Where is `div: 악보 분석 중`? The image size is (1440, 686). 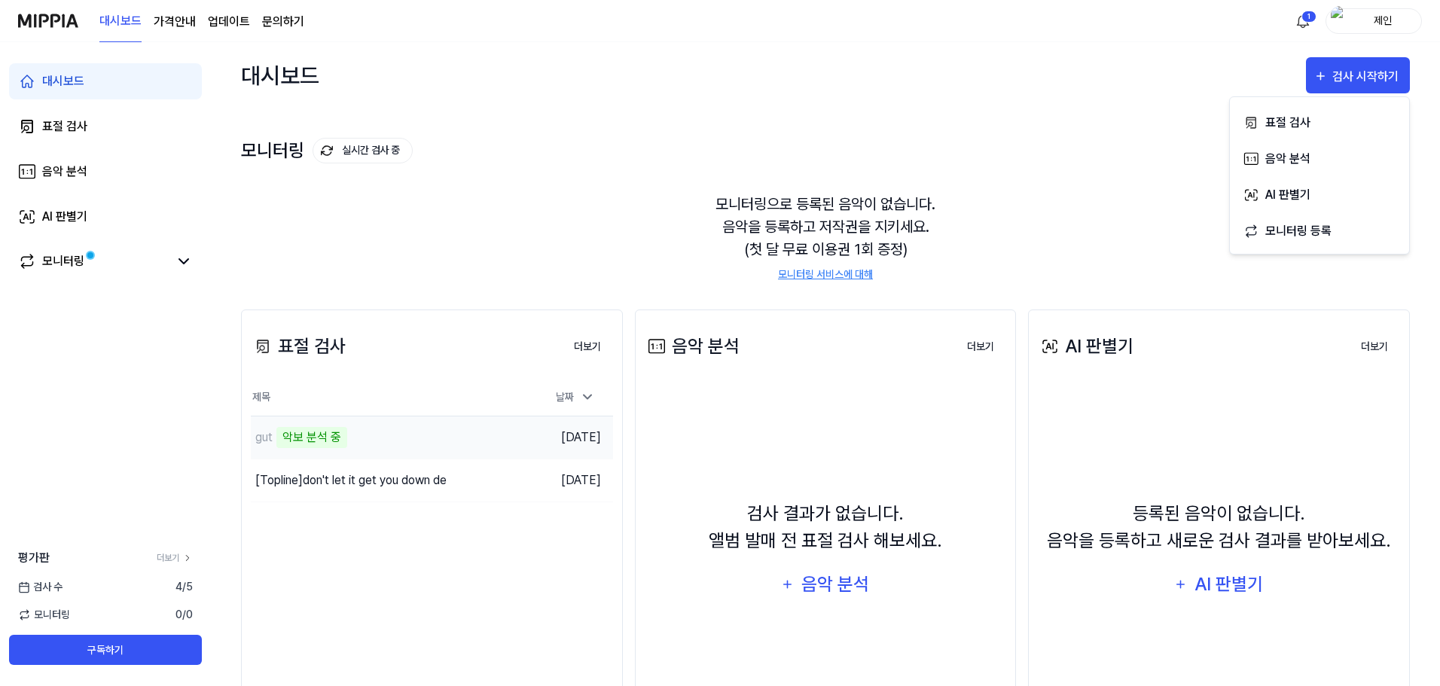 div: 악보 분석 중 is located at coordinates (312, 437).